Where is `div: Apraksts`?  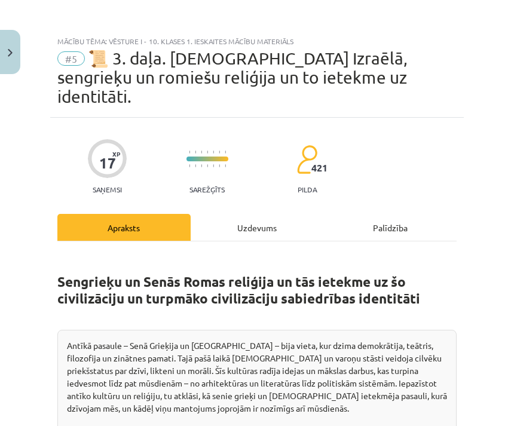 div: Apraksts is located at coordinates (124, 227).